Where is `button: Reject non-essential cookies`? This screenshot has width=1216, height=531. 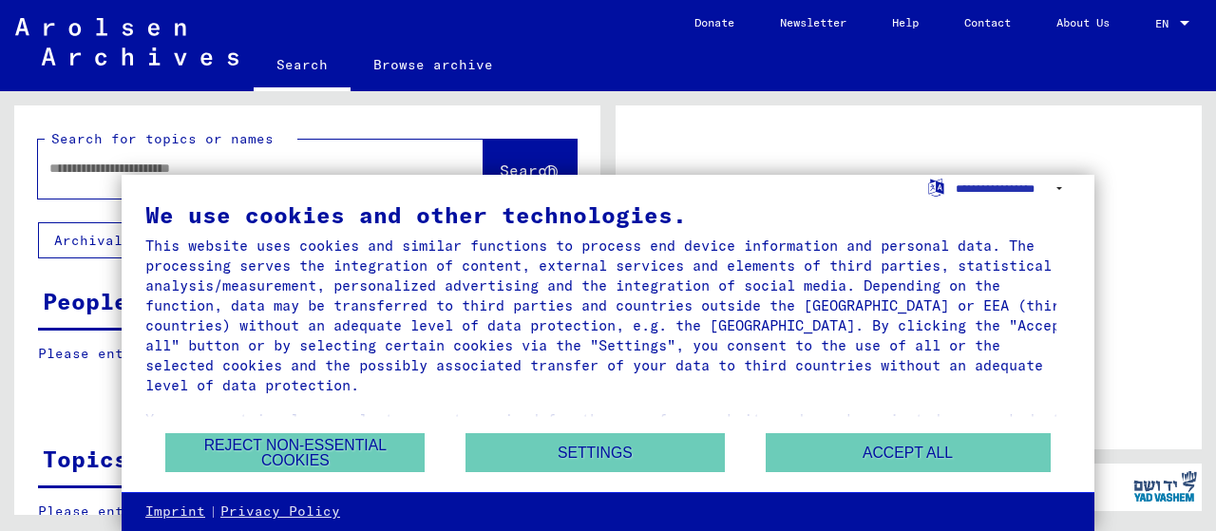
button: Reject non-essential cookies is located at coordinates (294, 452).